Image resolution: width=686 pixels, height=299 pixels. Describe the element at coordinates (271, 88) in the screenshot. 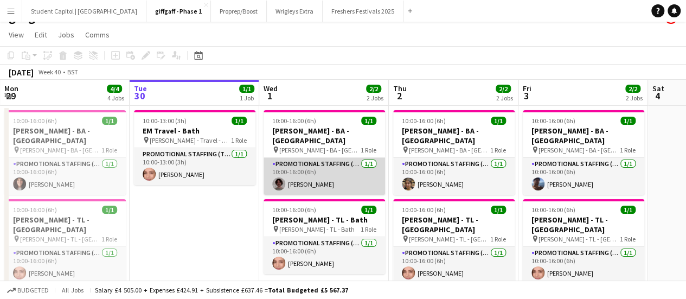

I see `span: Wed` at that location.